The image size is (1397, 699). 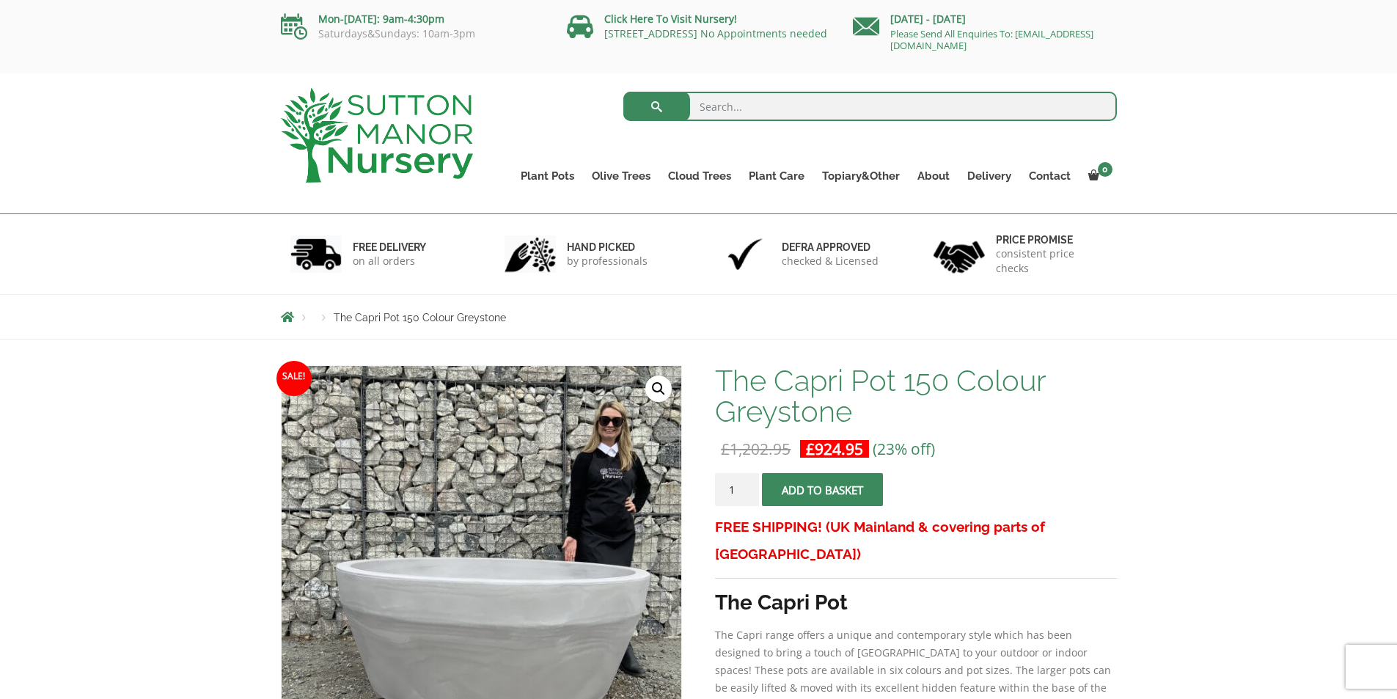 I want to click on a: Topiary&Other, so click(x=861, y=176).